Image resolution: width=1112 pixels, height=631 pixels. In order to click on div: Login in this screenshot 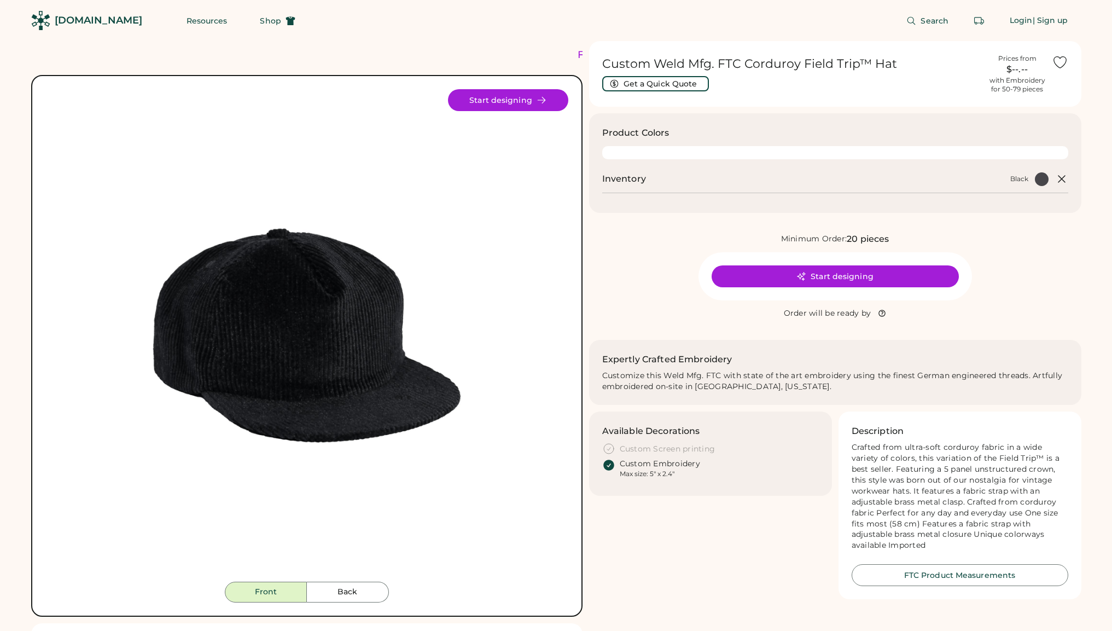, I will do `click(1021, 21)`.